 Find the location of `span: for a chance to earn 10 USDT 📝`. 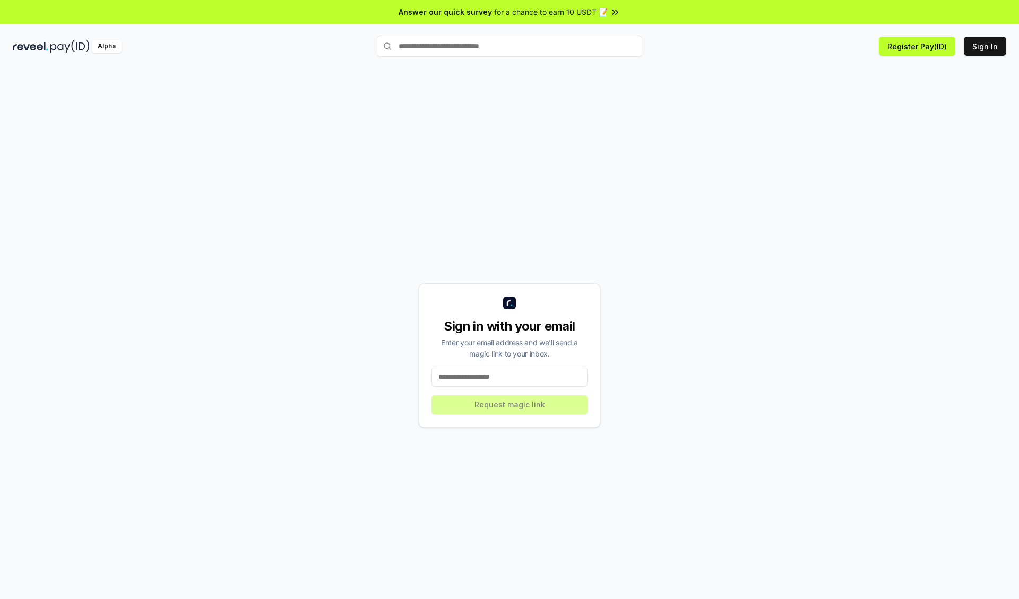

span: for a chance to earn 10 USDT 📝 is located at coordinates (551, 12).